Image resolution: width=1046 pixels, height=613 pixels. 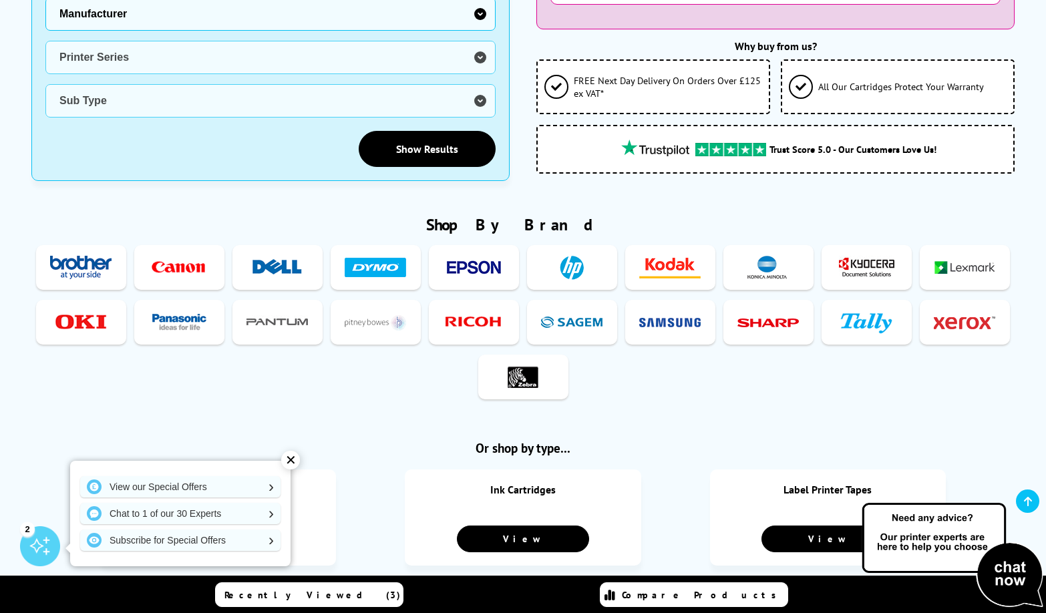 I want to click on span: Recently Viewed (3), so click(x=313, y=595).